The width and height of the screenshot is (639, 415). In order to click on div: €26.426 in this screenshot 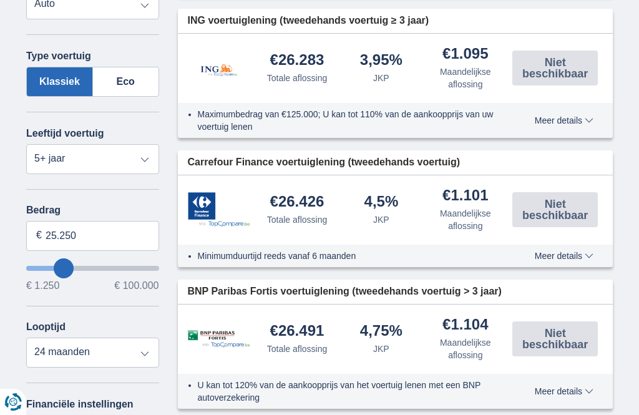, I will do `click(297, 202)`.